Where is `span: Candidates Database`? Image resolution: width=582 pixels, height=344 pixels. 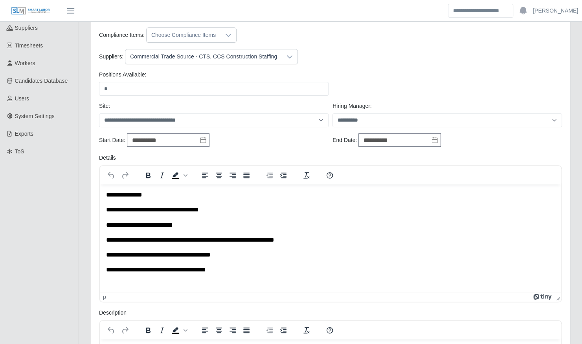
span: Candidates Database is located at coordinates (41, 81).